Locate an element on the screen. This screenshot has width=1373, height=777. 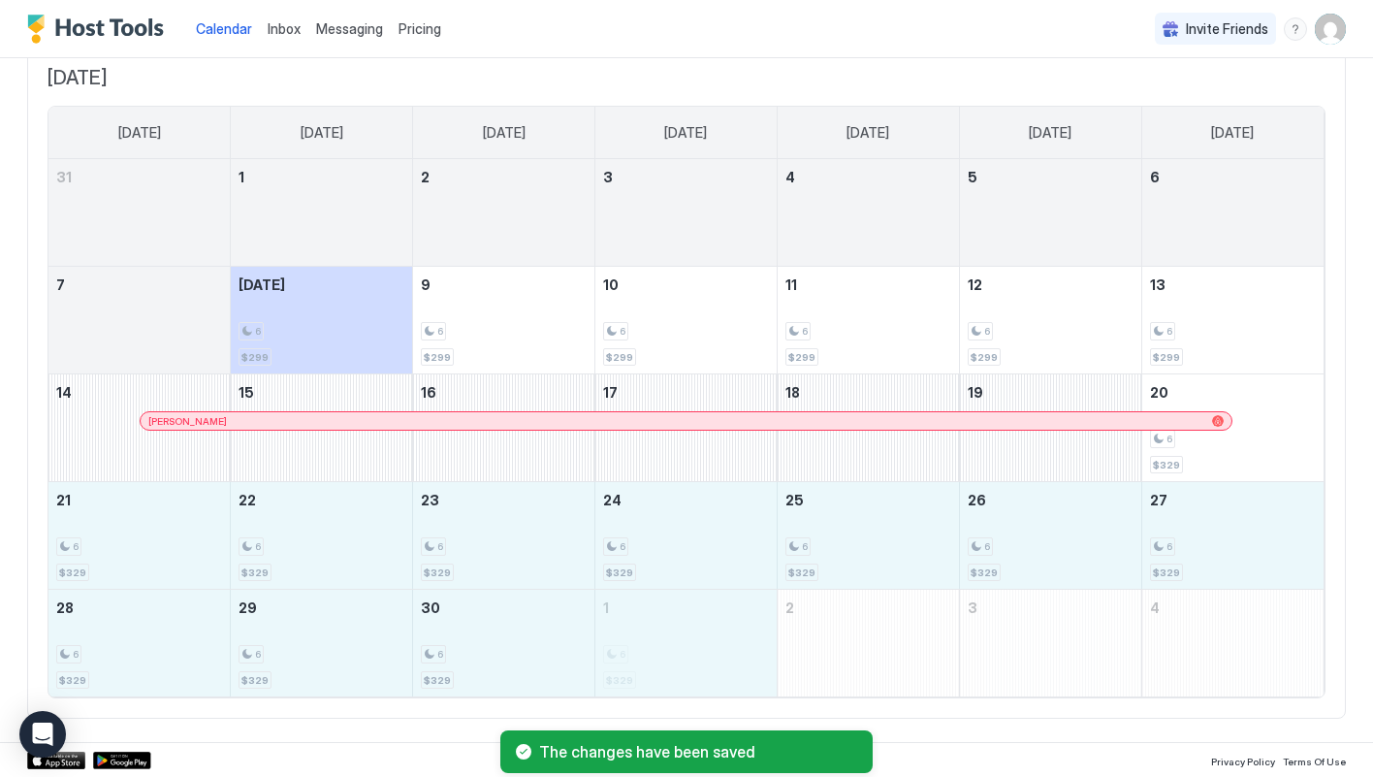
td: September 18, 2025 is located at coordinates (868, 428).